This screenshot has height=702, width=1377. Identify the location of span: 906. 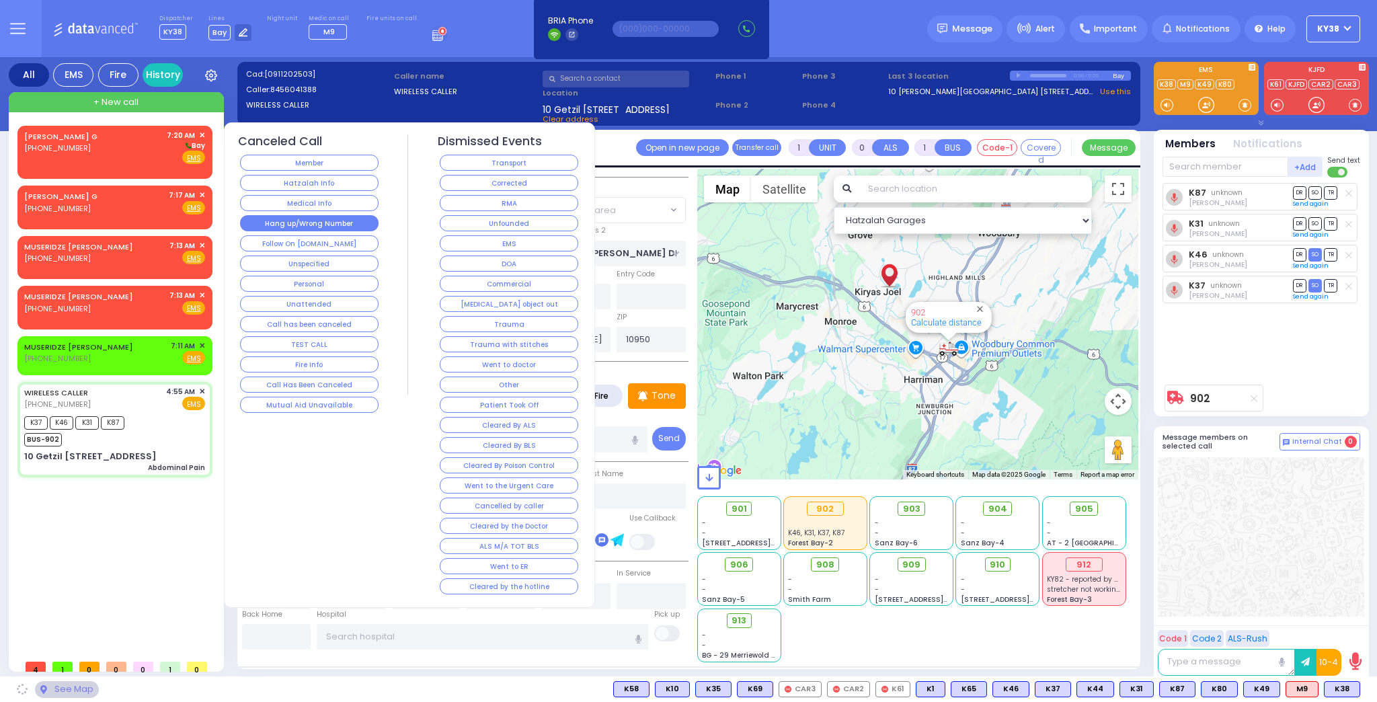
(739, 565).